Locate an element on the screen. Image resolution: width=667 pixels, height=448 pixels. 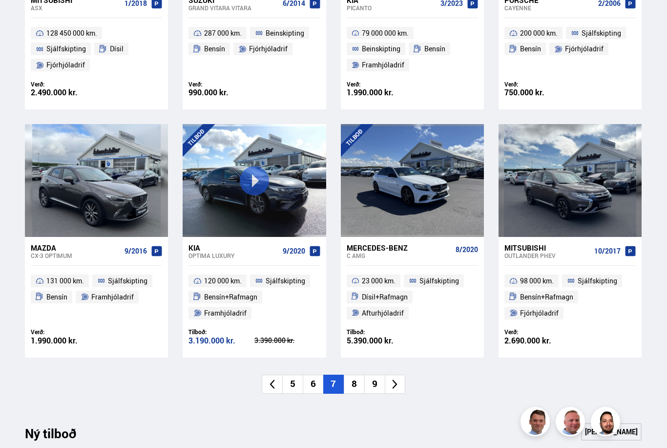
span: 8/2020 is located at coordinates (467, 249).